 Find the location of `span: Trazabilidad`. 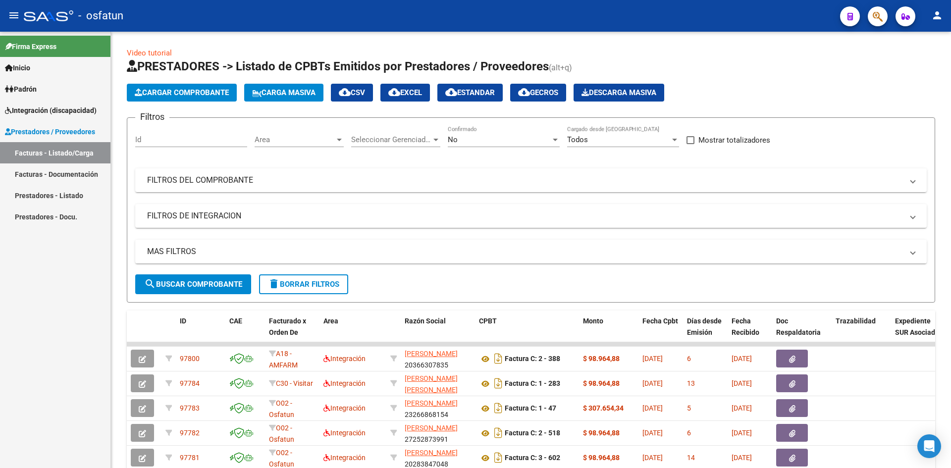

span: Trazabilidad is located at coordinates (855, 321).